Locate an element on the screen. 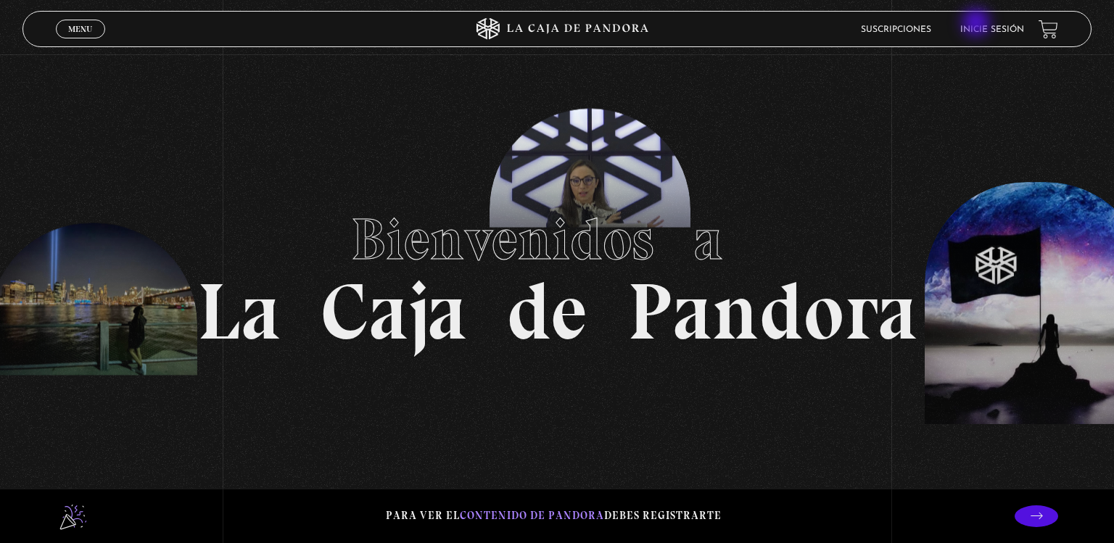 The image size is (1114, 543). p: Para ver el debes registrarte is located at coordinates (553, 516).